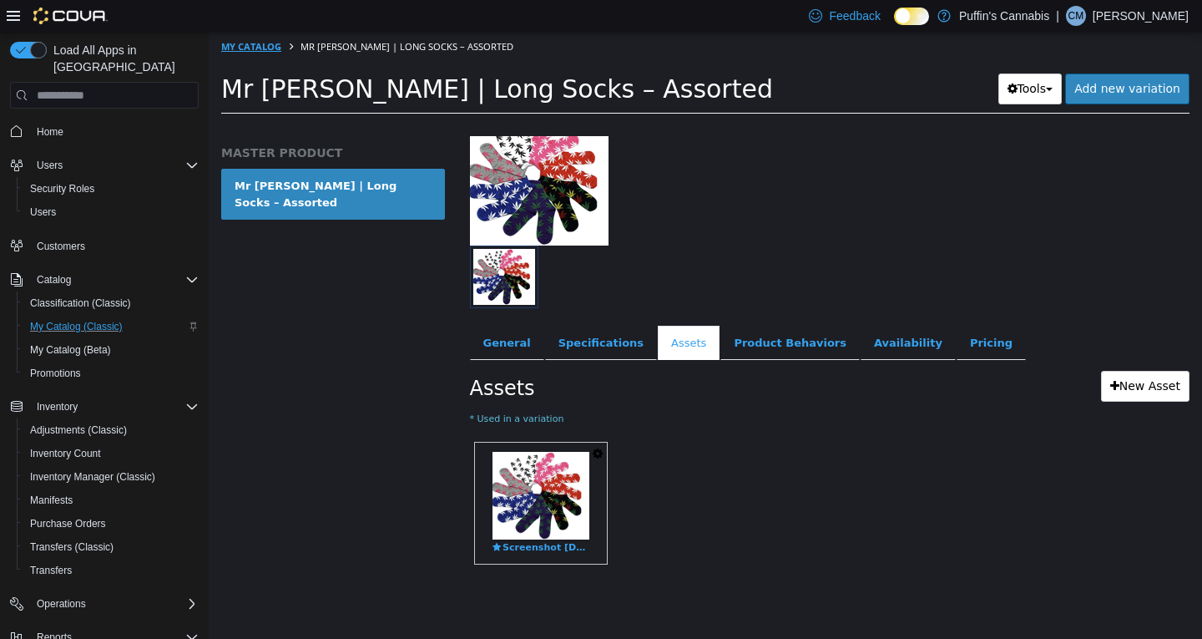 The width and height of the screenshot is (1202, 639). I want to click on span: Customers, so click(61, 246).